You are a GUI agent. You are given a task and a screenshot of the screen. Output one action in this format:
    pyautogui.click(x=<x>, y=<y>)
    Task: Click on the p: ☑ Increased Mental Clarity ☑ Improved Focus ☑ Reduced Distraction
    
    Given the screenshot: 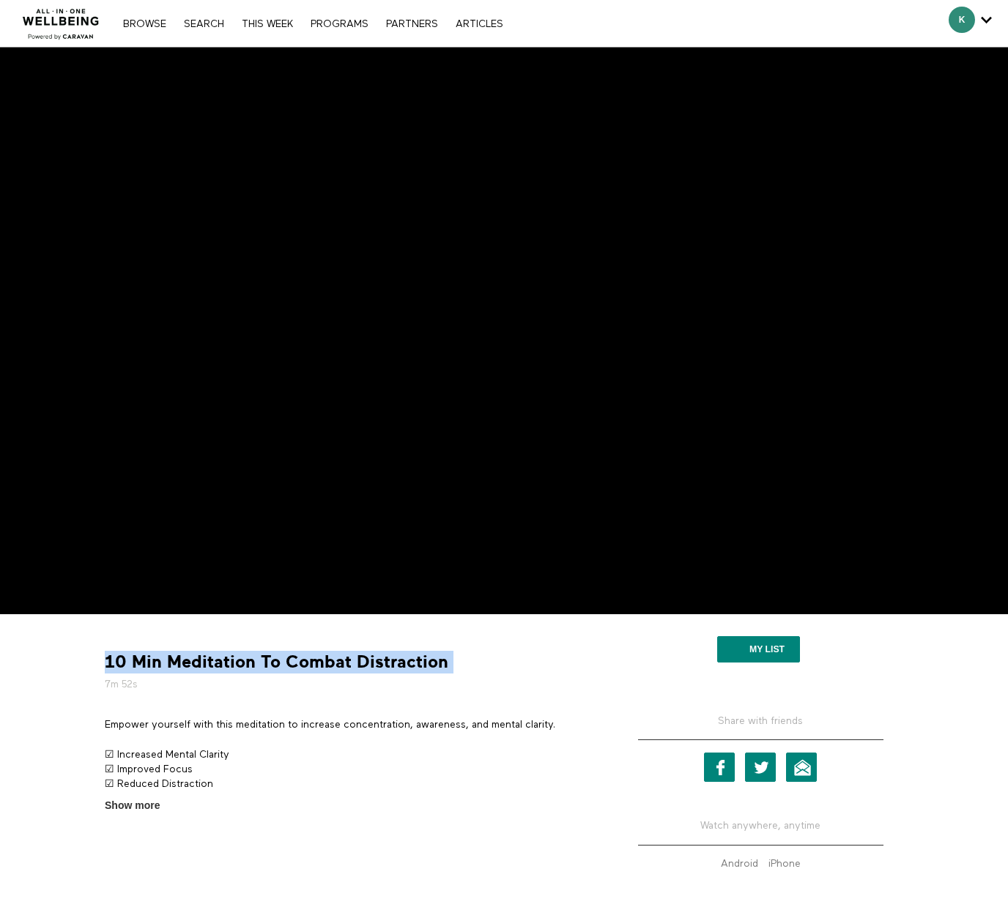 What is the action you would take?
    pyautogui.click(x=350, y=770)
    